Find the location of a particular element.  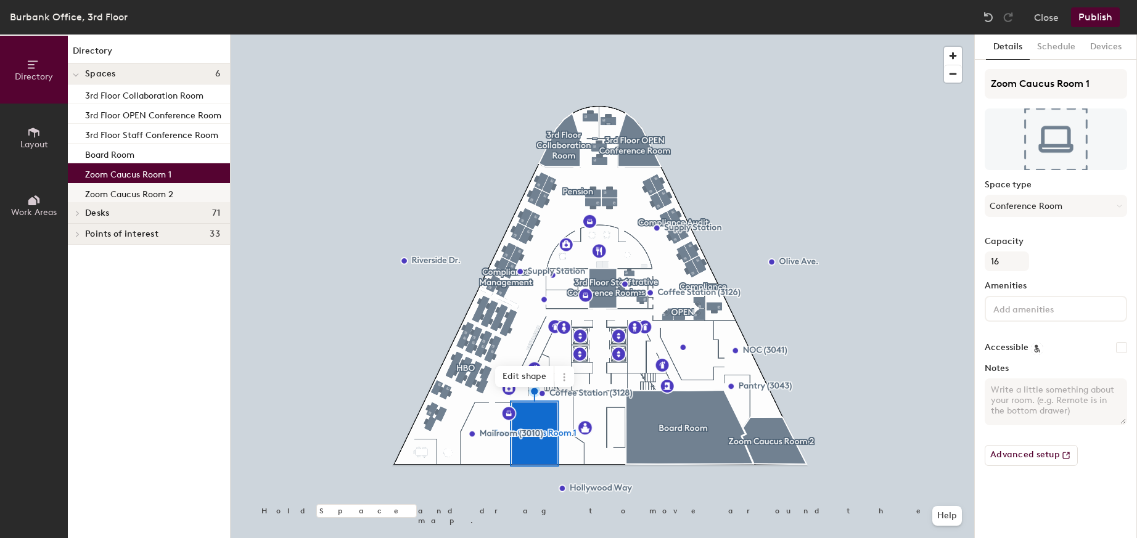

span: Spaces is located at coordinates (101, 74).